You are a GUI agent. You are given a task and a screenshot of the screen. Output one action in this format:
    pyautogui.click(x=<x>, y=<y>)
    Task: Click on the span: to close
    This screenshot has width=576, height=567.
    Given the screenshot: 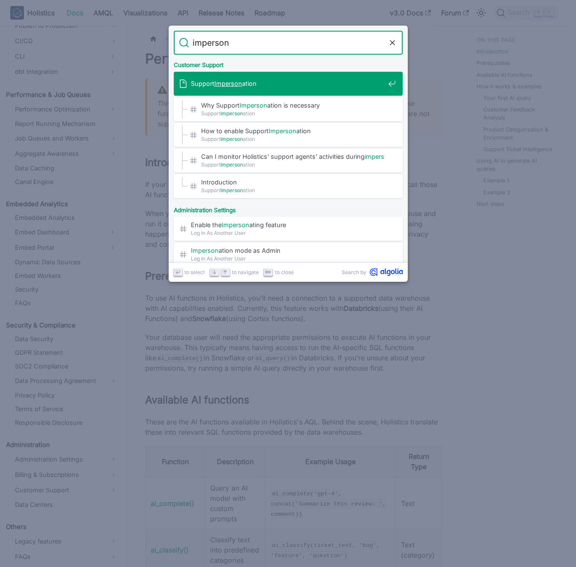 What is the action you would take?
    pyautogui.click(x=284, y=272)
    